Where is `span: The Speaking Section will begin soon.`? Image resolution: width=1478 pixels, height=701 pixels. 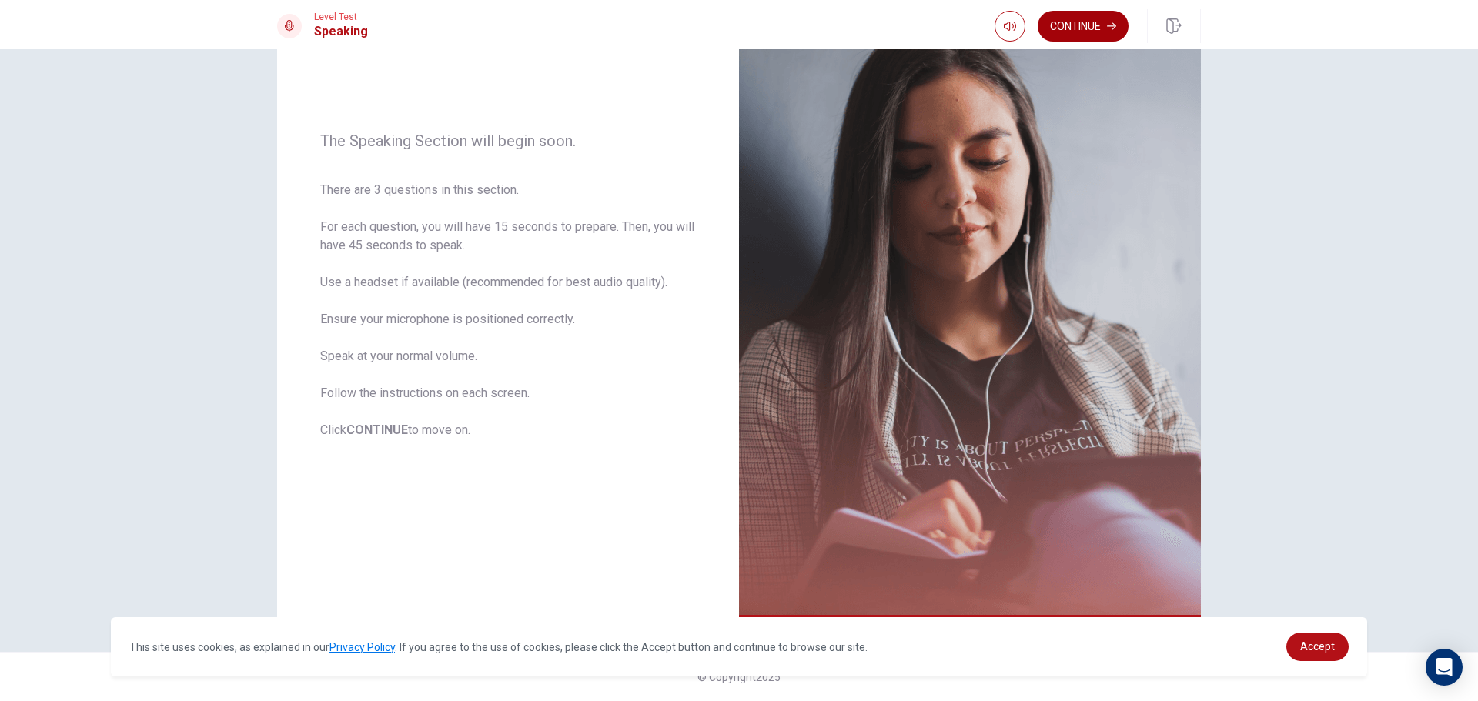 span: The Speaking Section will begin soon. is located at coordinates (508, 141).